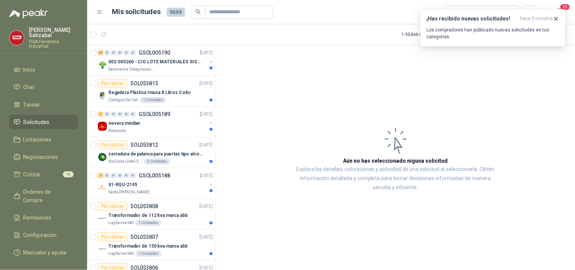  What do you see at coordinates (493, 28) in the screenshot?
I see `button: ¡Has recibido nuevas solicitudes!hace 5 minutos Los compradores han publicado nuevas solicitudes ...` at bounding box center [493, 28].